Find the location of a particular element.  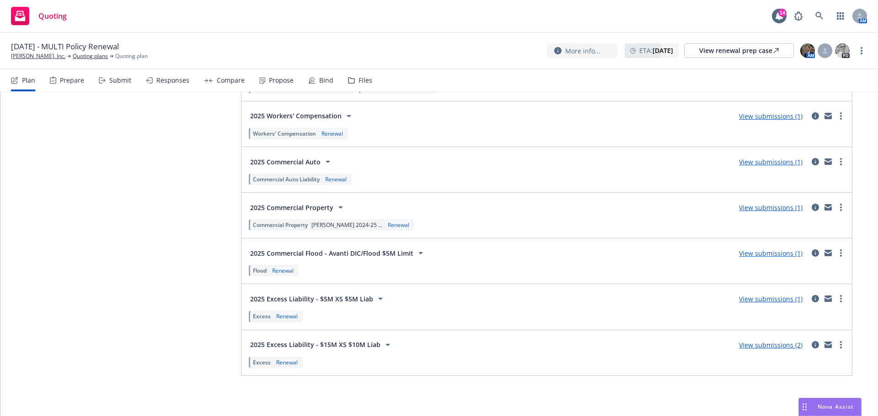

span: Quoting is located at coordinates (53, 16).